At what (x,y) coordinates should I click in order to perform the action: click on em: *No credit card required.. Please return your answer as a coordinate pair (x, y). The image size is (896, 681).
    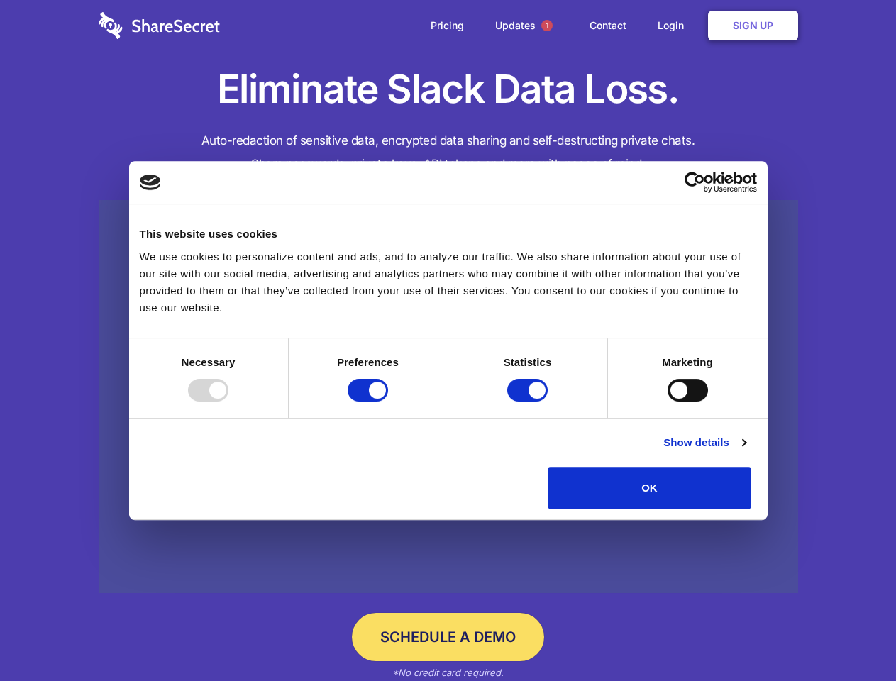
    Looking at the image, I should click on (448, 673).